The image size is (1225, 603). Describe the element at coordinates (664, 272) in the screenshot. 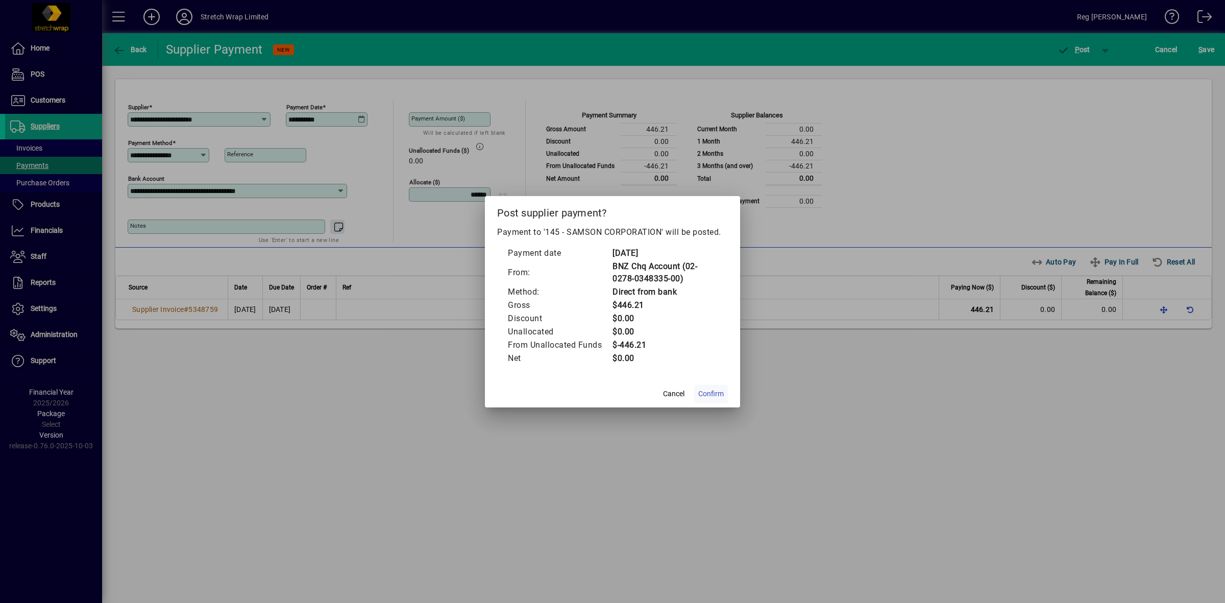

I see `td: BNZ Chq Account (02-0278-0348335-00)` at that location.